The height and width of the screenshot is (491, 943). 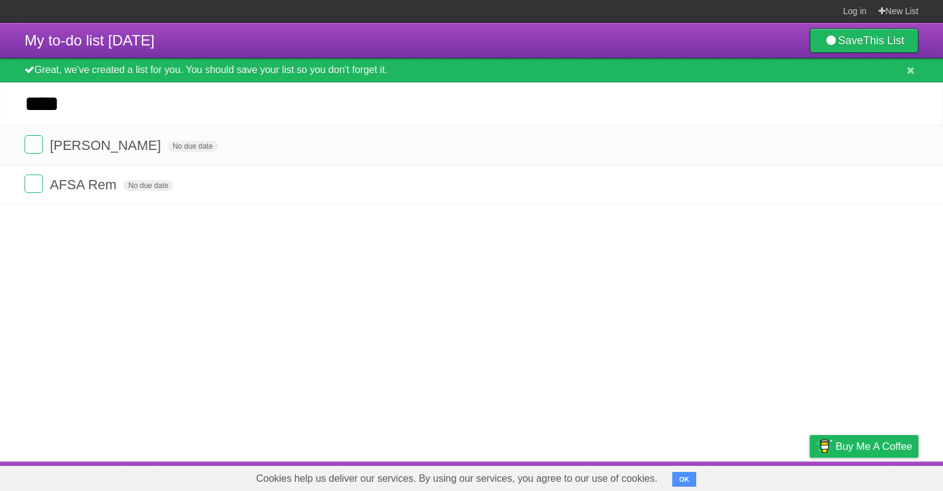 I want to click on span: AFSA Rem, so click(x=85, y=184).